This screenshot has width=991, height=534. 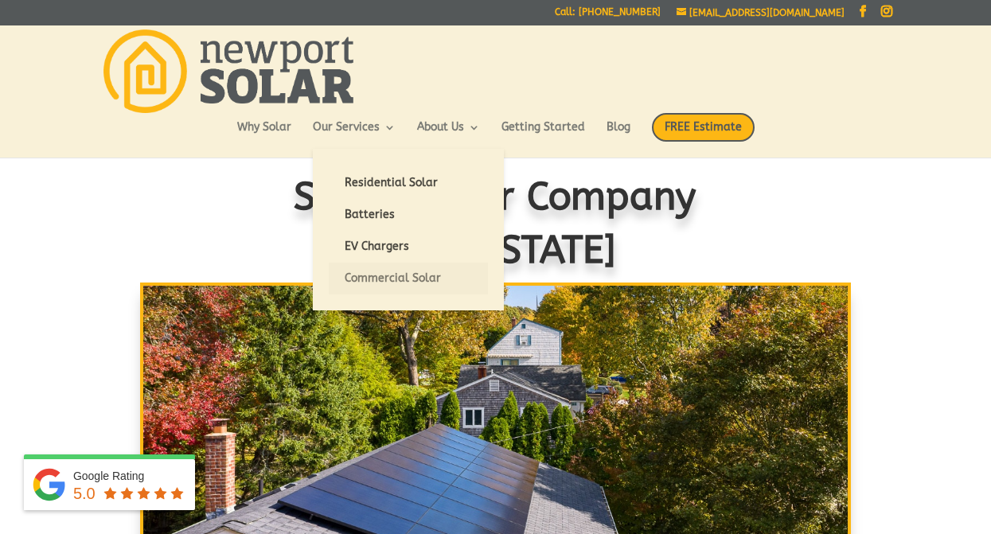 I want to click on a: Commercial Solar, so click(x=408, y=279).